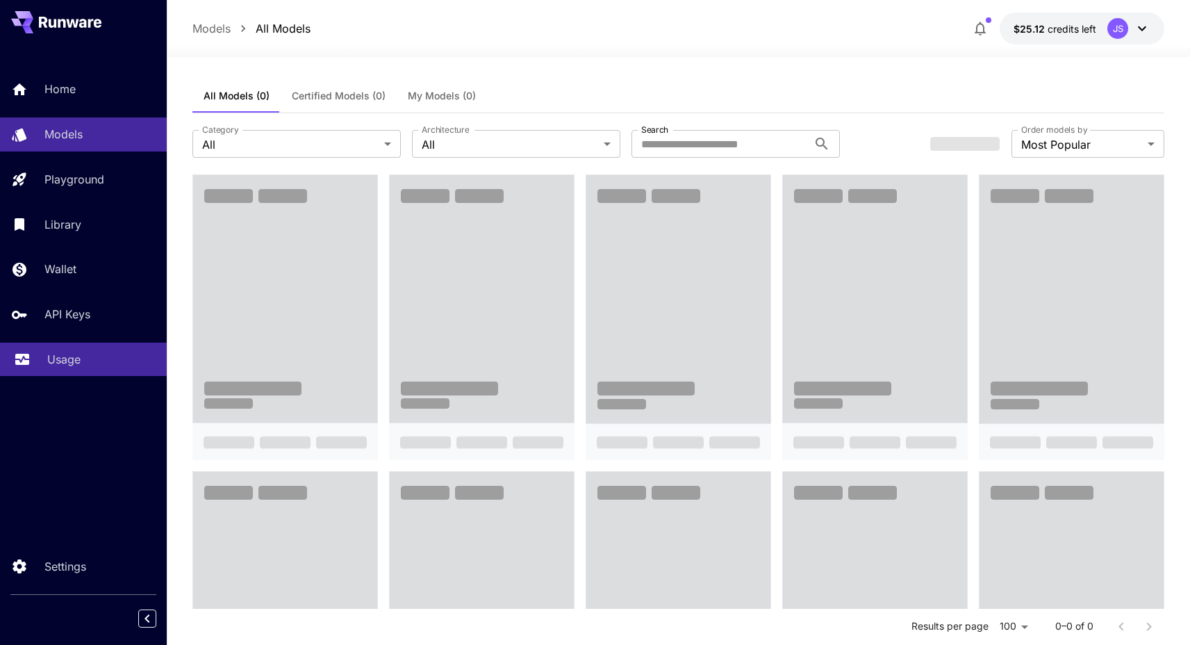 Image resolution: width=1190 pixels, height=645 pixels. I want to click on button: $25.11942JS, so click(1082, 28).